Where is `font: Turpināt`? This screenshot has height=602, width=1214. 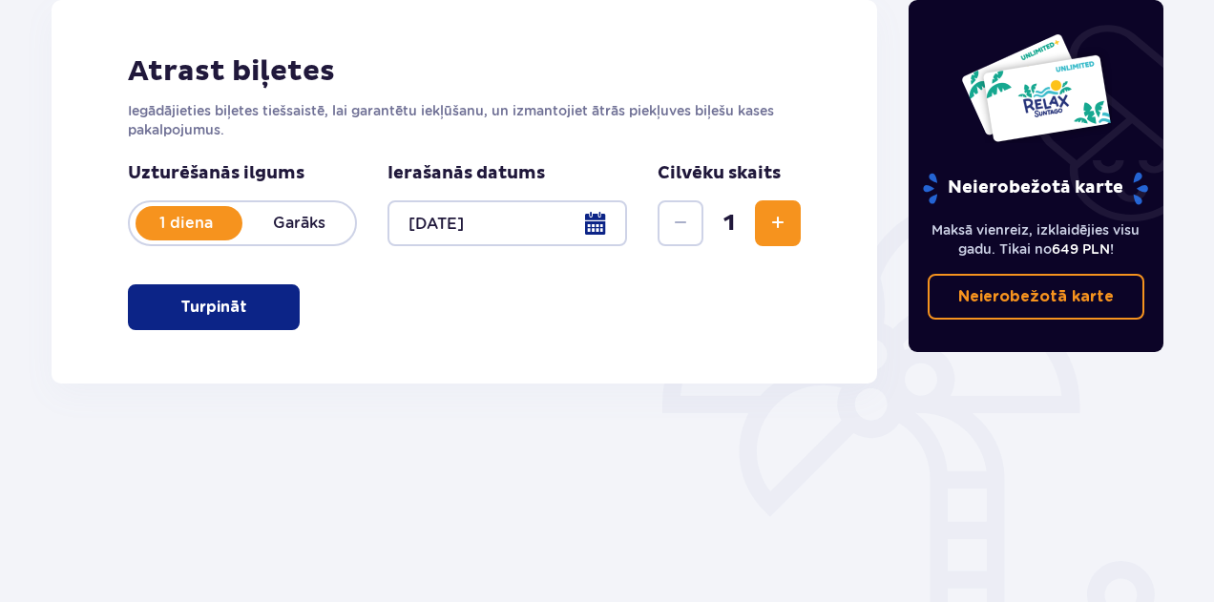 font: Turpināt is located at coordinates (214, 307).